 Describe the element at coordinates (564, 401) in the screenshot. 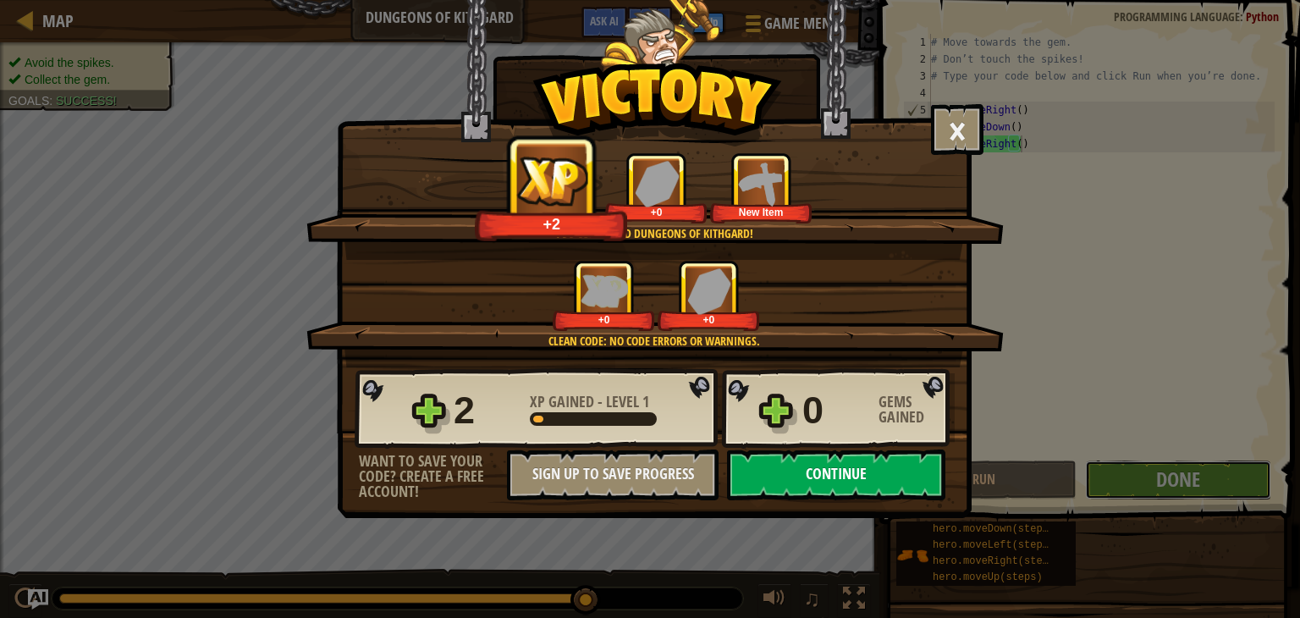

I see `span: XP Gained` at that location.